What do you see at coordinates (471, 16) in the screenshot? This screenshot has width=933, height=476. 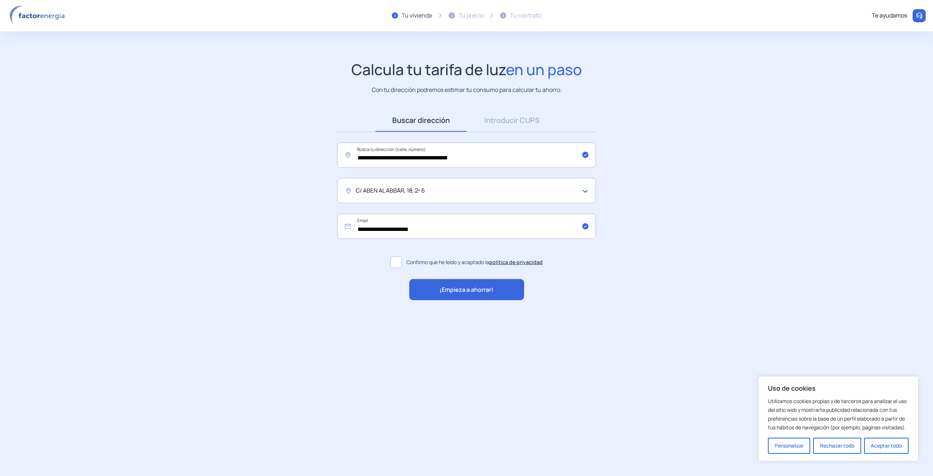 I see `div: Tu precio` at bounding box center [471, 16].